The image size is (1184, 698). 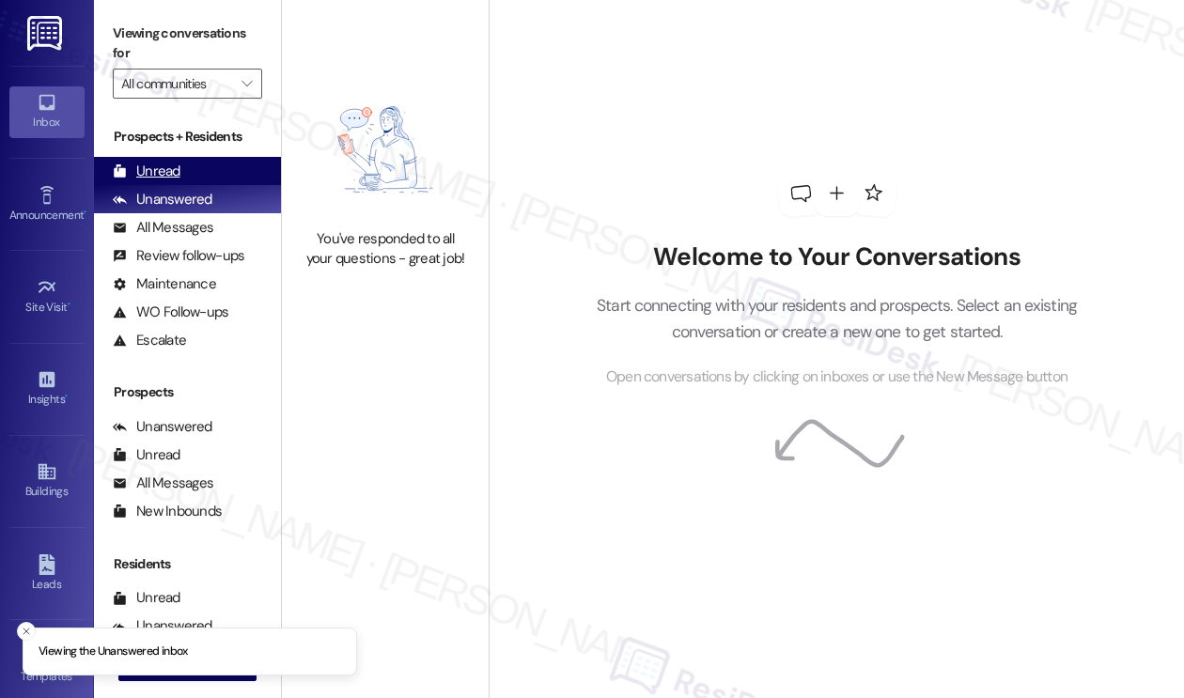 What do you see at coordinates (47, 112) in the screenshot?
I see `a: Inbox` at bounding box center [47, 112].